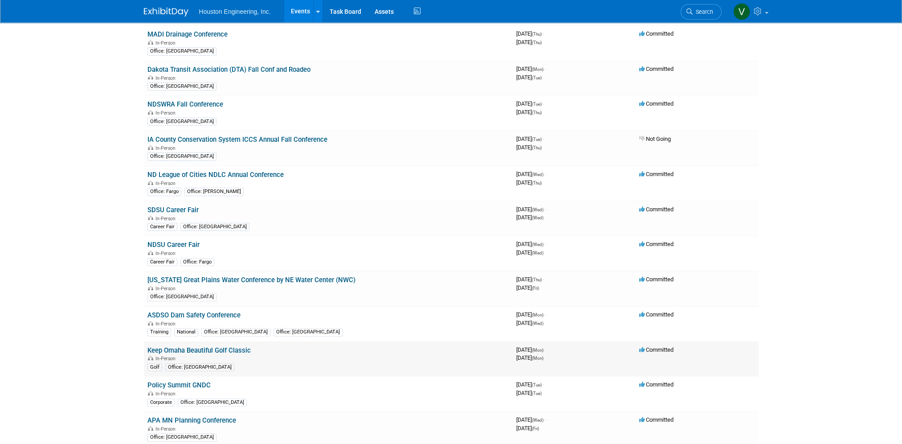 The height and width of the screenshot is (444, 902). What do you see at coordinates (229, 70) in the screenshot?
I see `a: Dakota Transit Association (DTA) Fall Conf and Roadeo` at bounding box center [229, 70].